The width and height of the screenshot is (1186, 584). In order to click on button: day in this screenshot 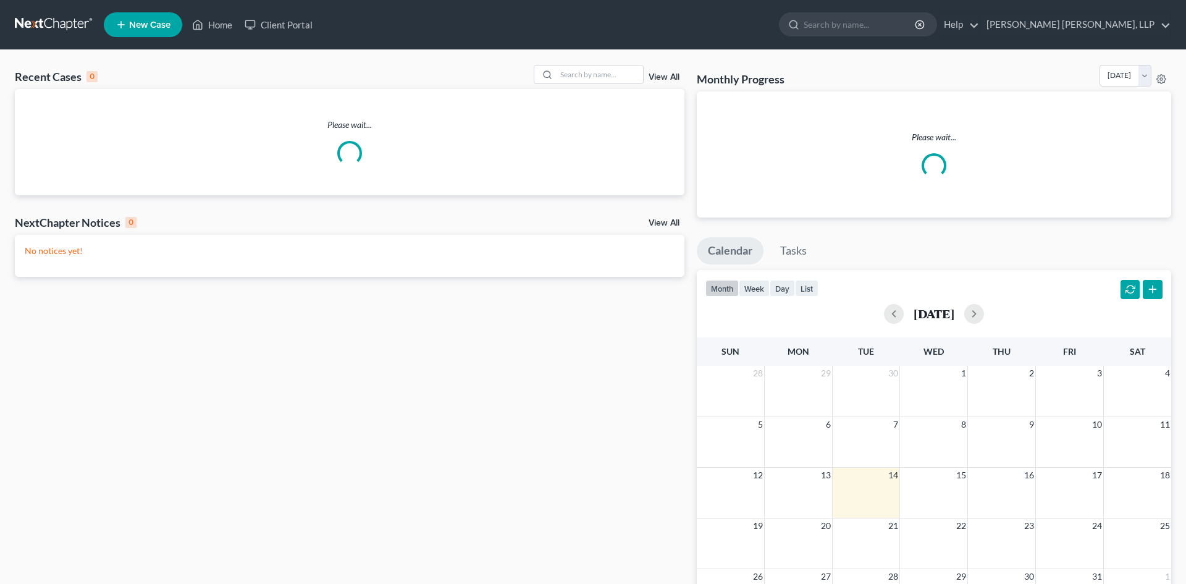, I will do `click(782, 288)`.